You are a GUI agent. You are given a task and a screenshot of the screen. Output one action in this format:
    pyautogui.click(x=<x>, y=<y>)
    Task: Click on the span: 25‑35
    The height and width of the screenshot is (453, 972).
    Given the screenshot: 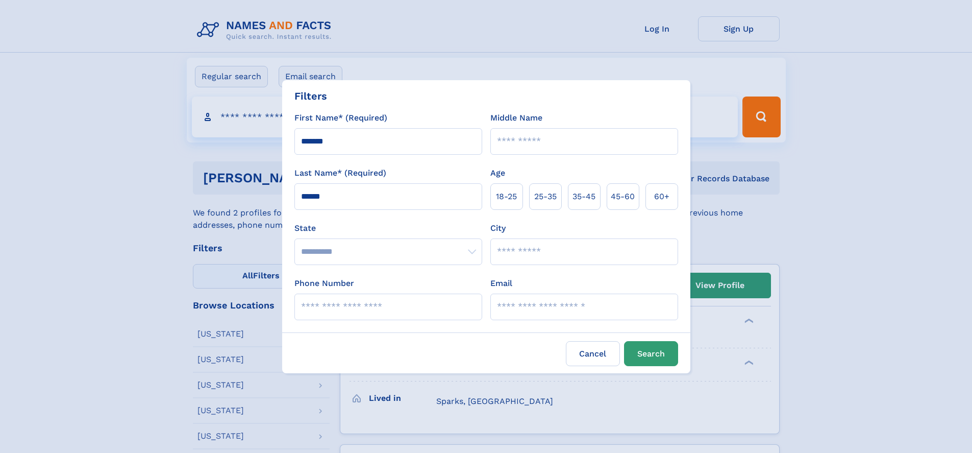 What is the action you would take?
    pyautogui.click(x=545, y=196)
    